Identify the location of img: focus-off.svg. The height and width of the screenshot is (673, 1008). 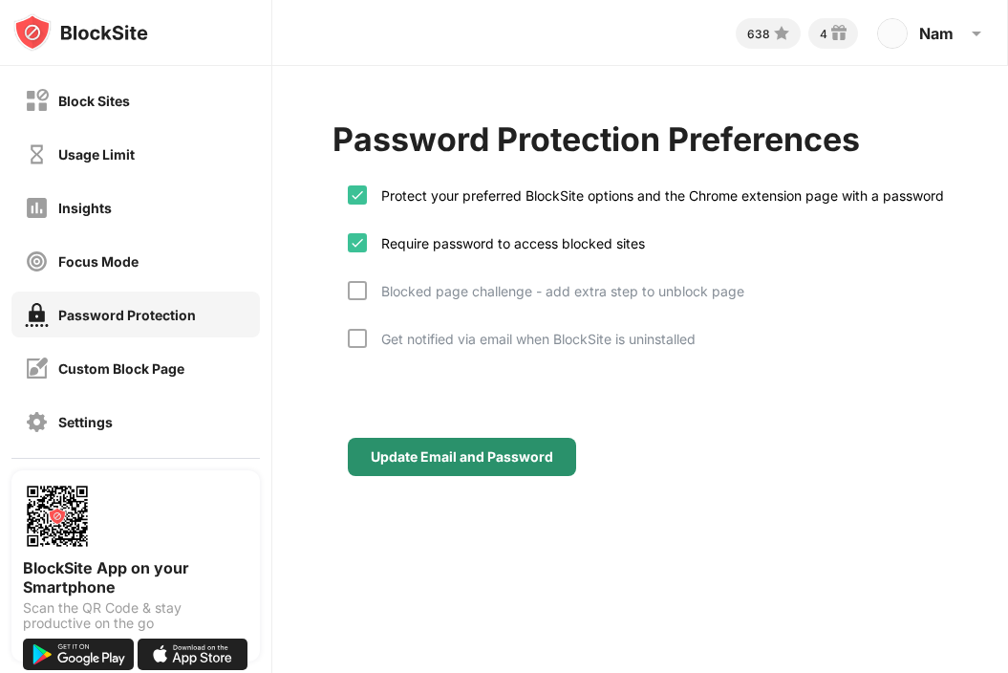
(36, 261).